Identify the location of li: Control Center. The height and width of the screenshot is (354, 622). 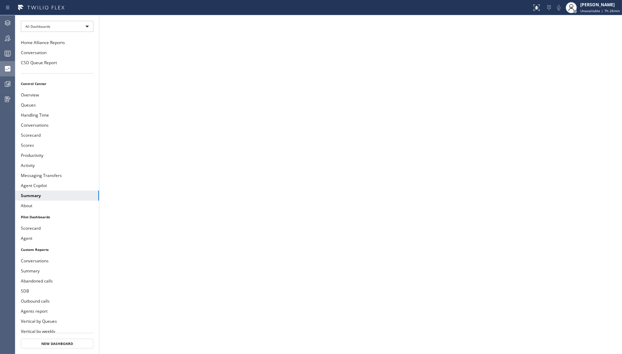
(57, 84).